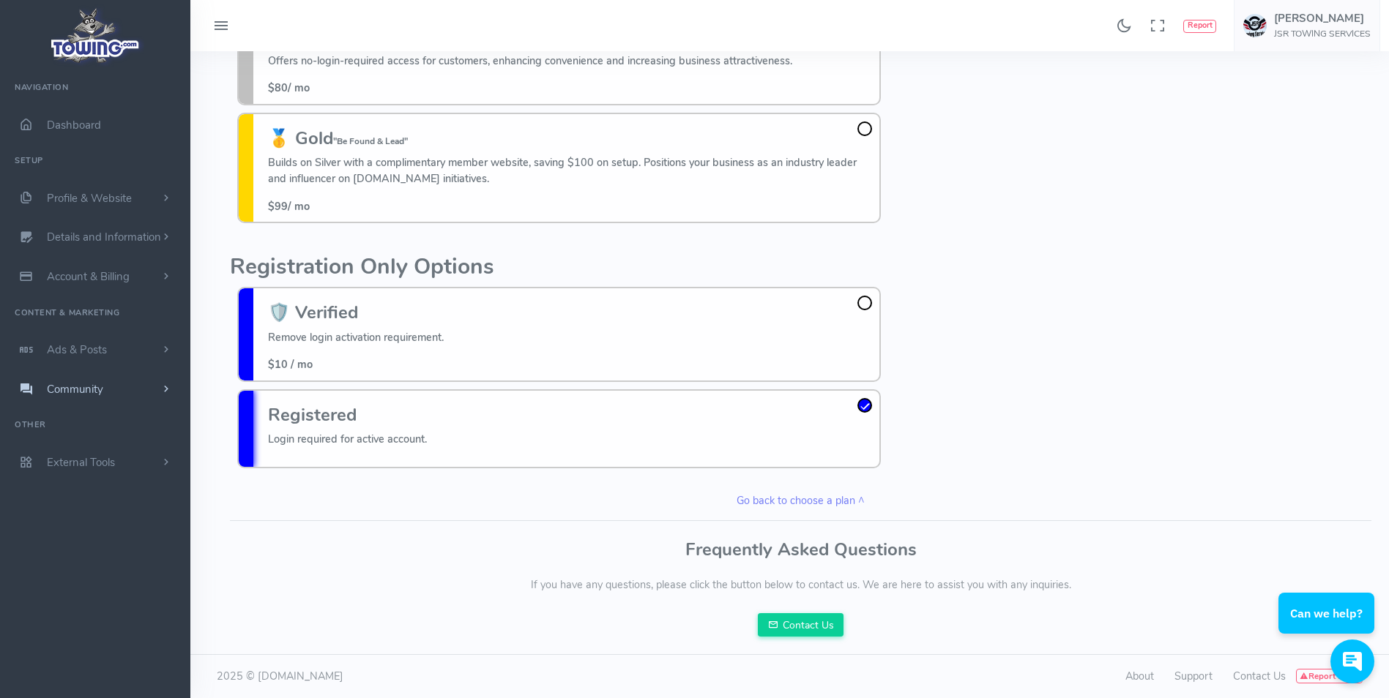 Image resolution: width=1389 pixels, height=698 pixels. What do you see at coordinates (1139, 676) in the screenshot?
I see `a: About` at bounding box center [1139, 676].